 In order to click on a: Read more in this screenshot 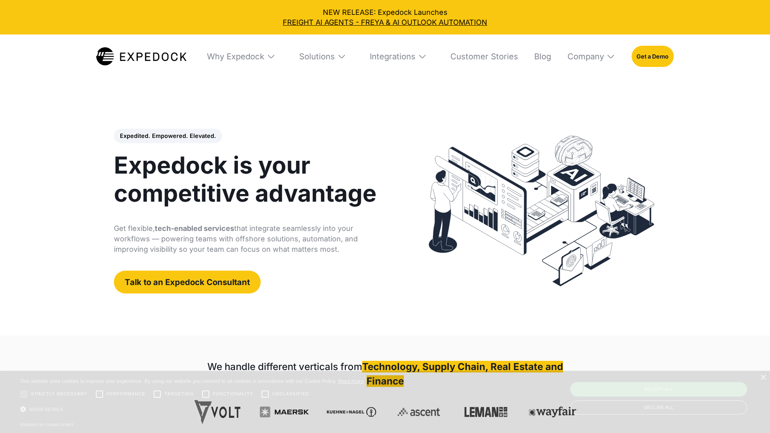, I will do `click(351, 381)`.